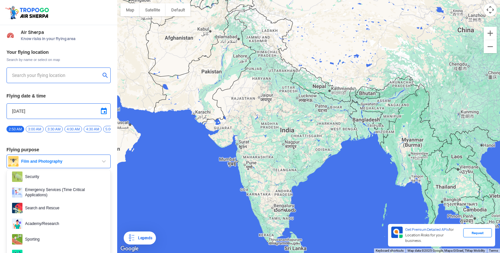  Describe the element at coordinates (433, 235) in the screenshot. I see `div: for Location Risks for your business.` at that location.